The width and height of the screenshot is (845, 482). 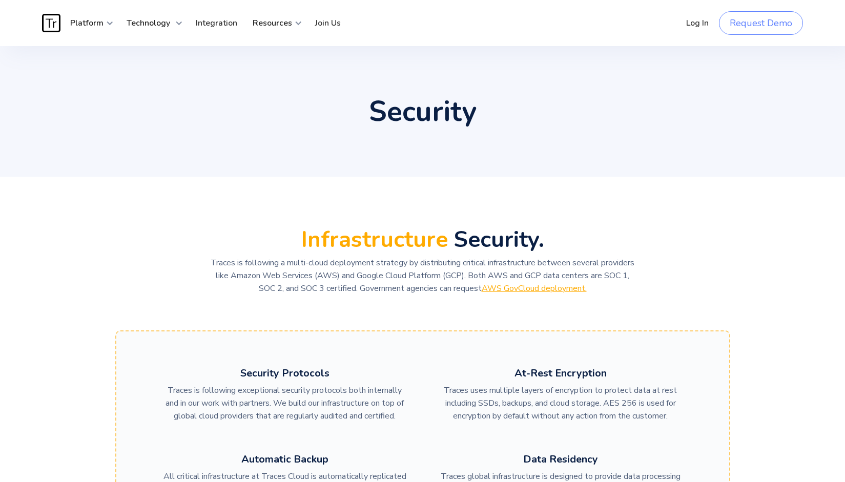 I want to click on strong: Security Protocols, so click(x=285, y=373).